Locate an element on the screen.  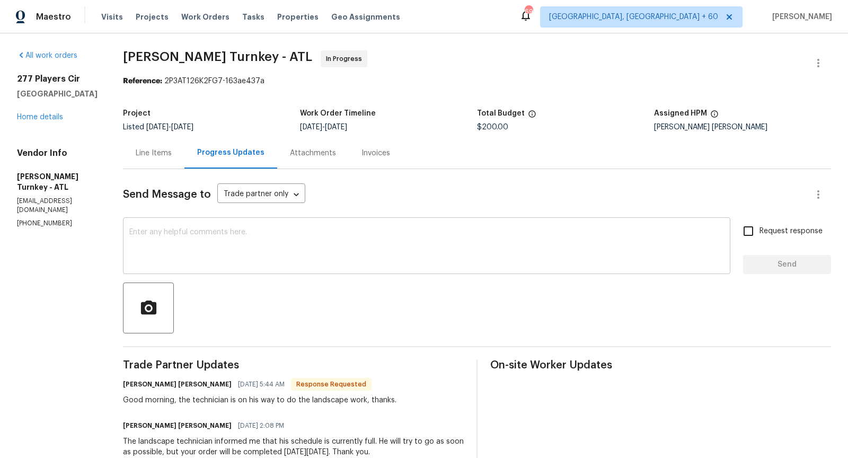
span: In Progress is located at coordinates (346, 59).